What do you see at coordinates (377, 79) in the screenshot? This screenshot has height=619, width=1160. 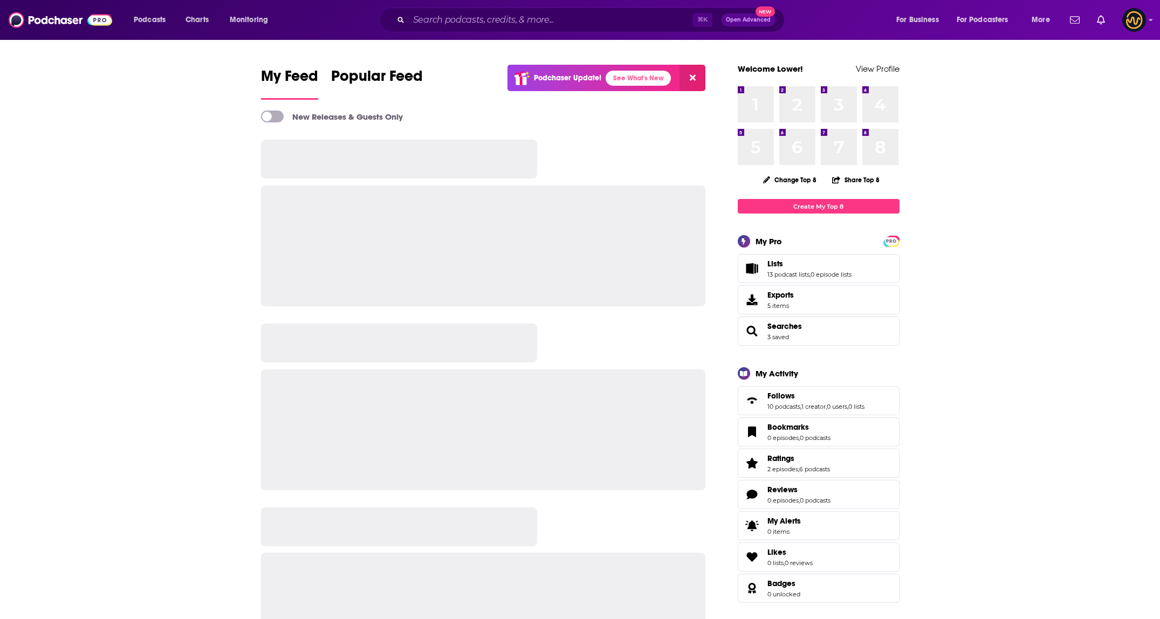 I see `span: Popular Feed` at bounding box center [377, 79].